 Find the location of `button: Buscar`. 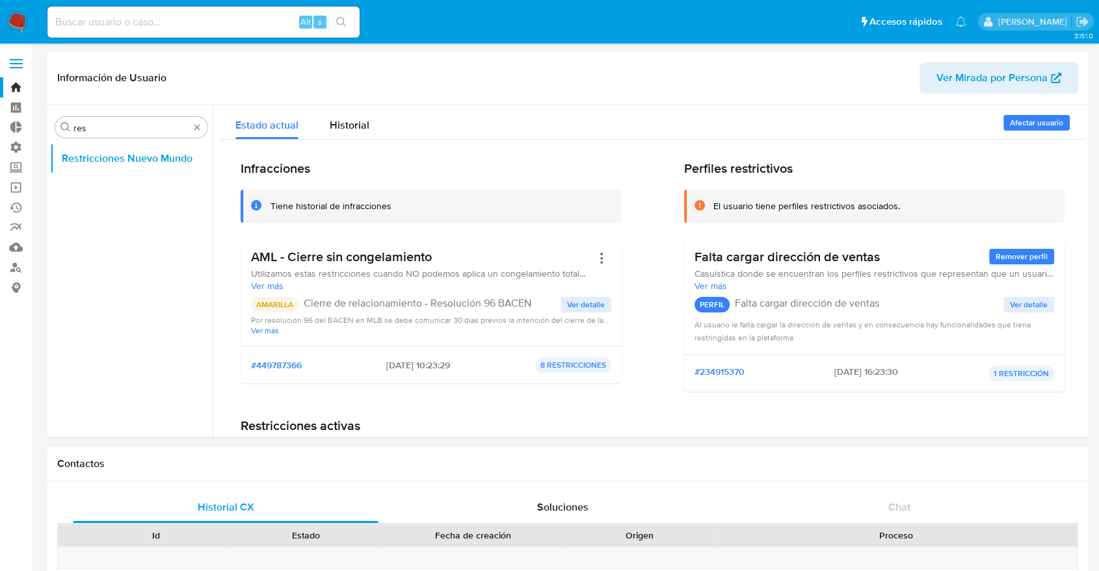

button: Buscar is located at coordinates (66, 127).